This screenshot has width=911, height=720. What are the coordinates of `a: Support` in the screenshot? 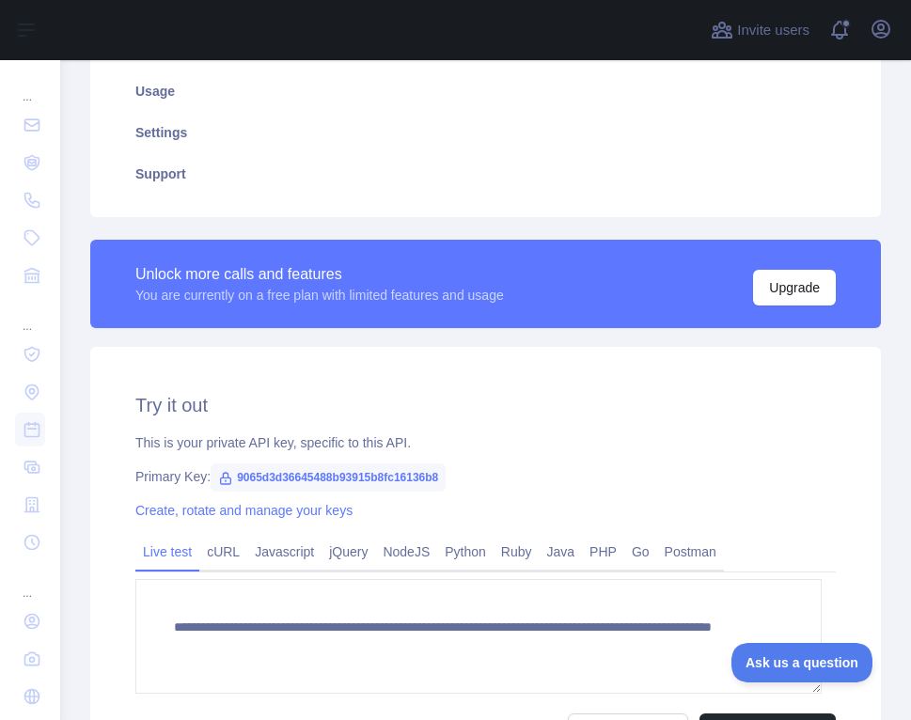 It's located at (485, 174).